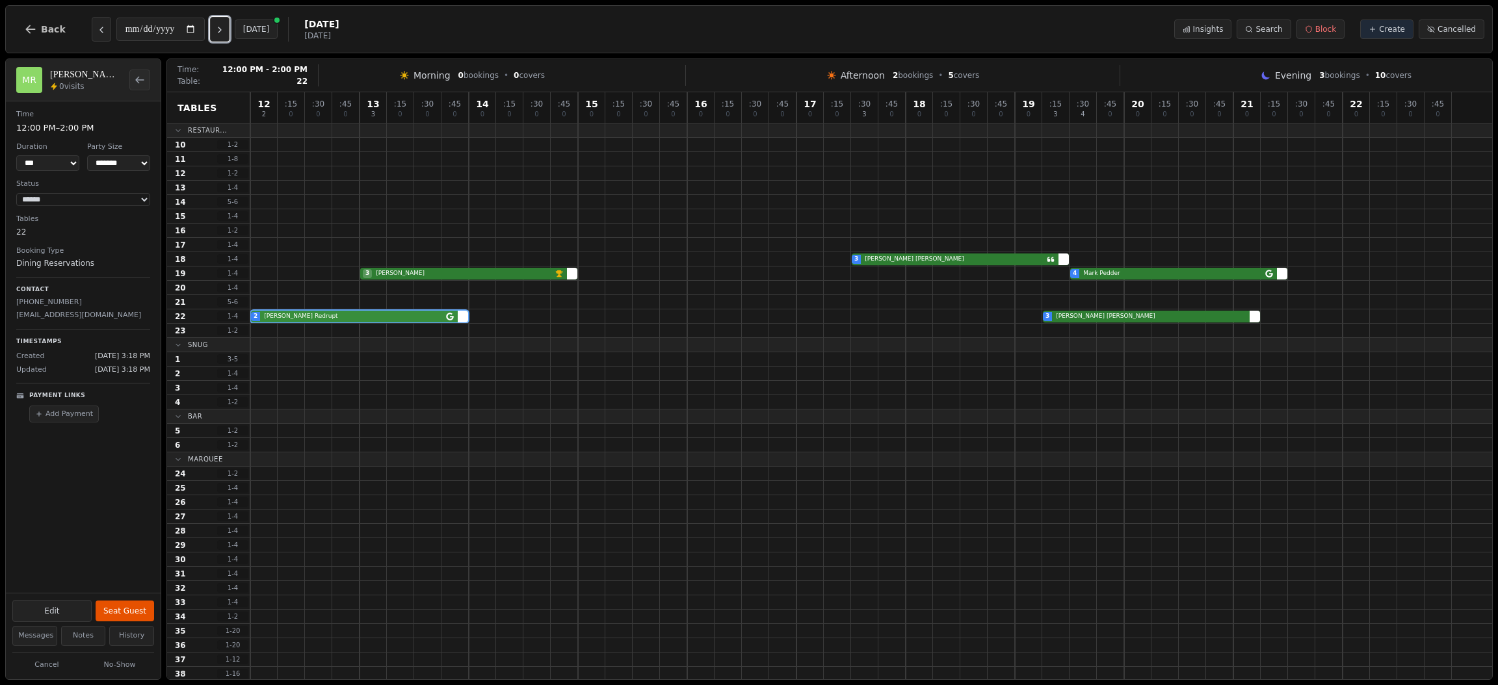  Describe the element at coordinates (31, 356) in the screenshot. I see `span: Created` at that location.